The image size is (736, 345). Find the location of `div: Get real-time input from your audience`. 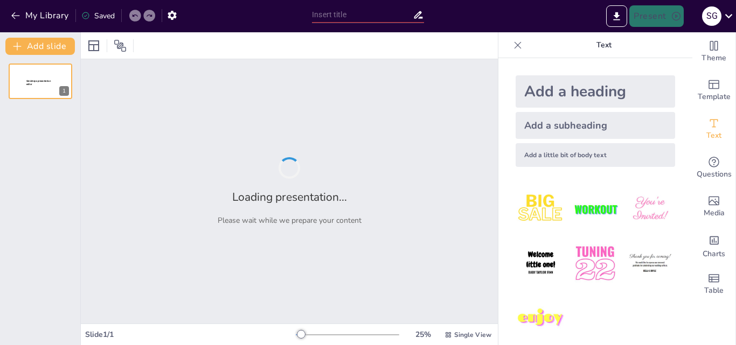

div: Get real-time input from your audience is located at coordinates (714, 168).